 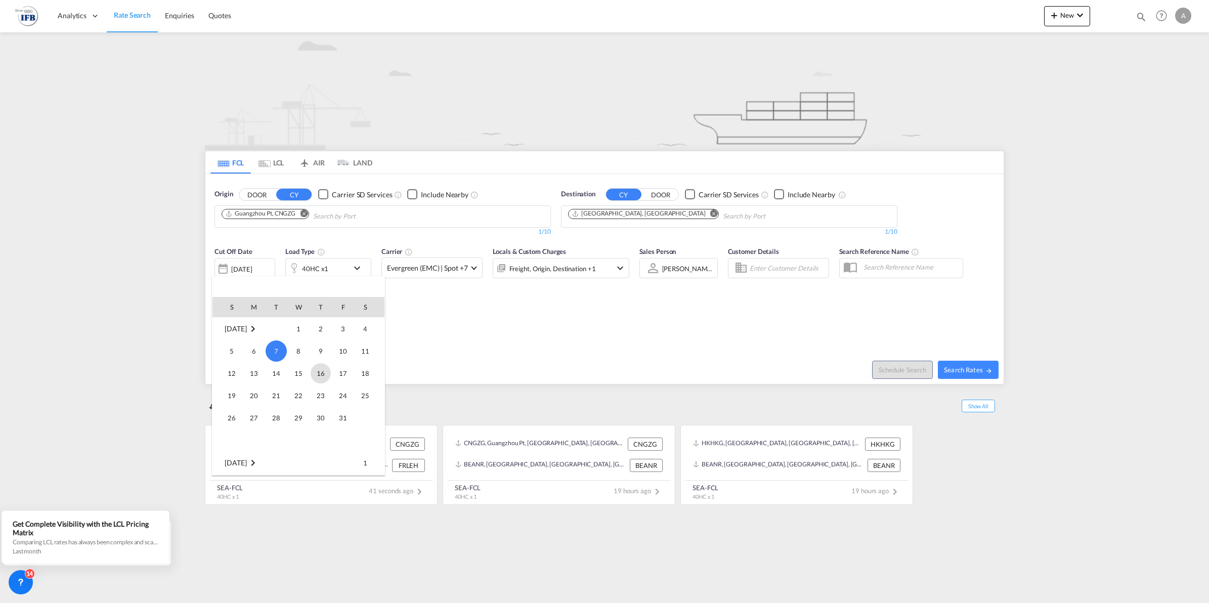 I want to click on span: 18, so click(x=365, y=373).